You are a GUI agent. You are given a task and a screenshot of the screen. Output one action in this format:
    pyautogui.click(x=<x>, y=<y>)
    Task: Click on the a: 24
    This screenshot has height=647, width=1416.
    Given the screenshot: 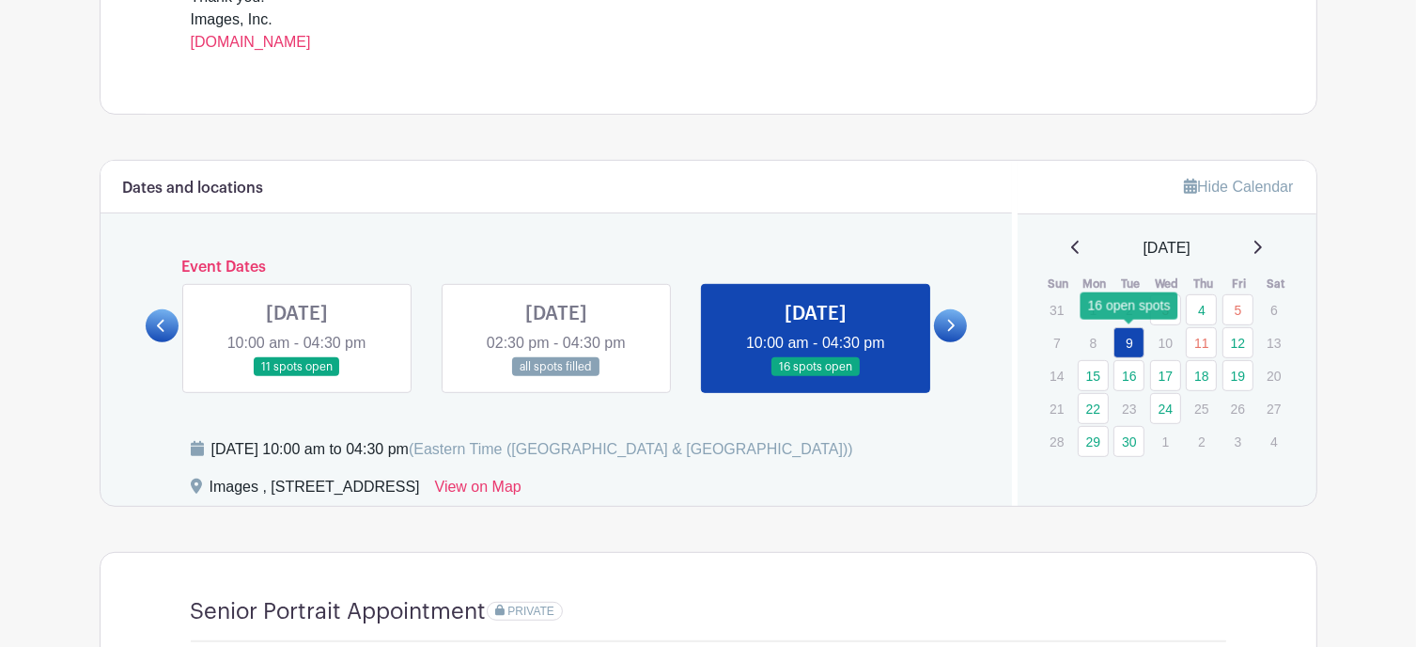 What is the action you would take?
    pyautogui.click(x=1165, y=408)
    